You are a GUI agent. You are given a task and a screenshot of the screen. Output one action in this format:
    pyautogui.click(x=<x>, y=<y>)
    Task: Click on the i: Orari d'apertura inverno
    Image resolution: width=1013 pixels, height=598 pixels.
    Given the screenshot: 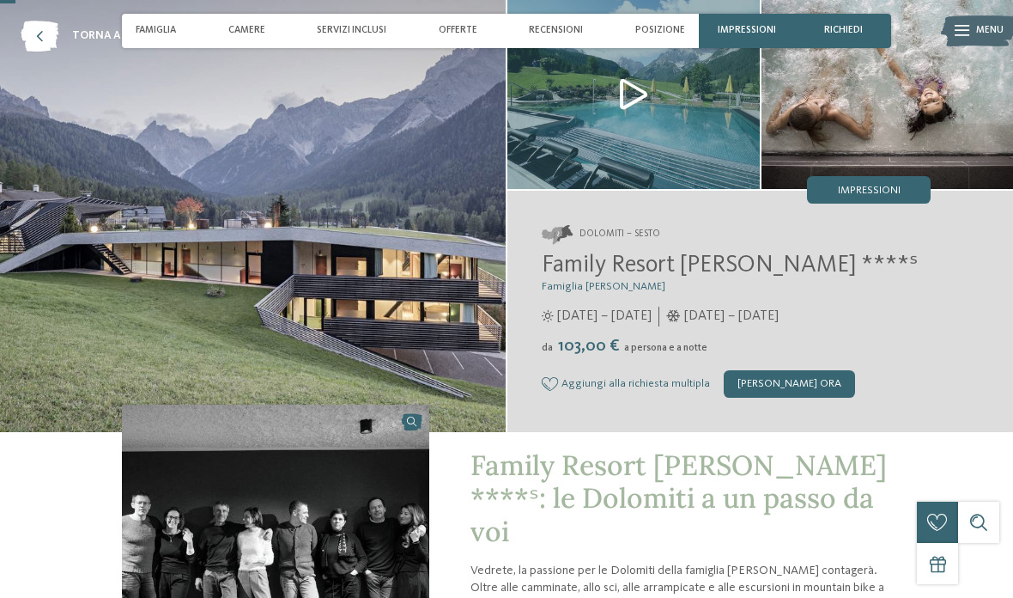 What is the action you would take?
    pyautogui.click(x=673, y=316)
    